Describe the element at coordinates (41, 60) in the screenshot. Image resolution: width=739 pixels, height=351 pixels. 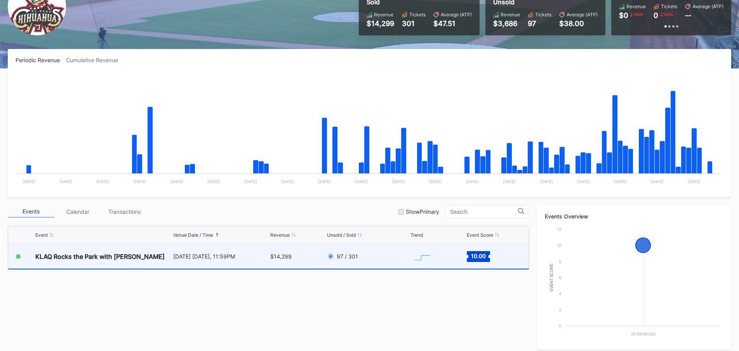
I see `div: Periodic Revenue` at that location.